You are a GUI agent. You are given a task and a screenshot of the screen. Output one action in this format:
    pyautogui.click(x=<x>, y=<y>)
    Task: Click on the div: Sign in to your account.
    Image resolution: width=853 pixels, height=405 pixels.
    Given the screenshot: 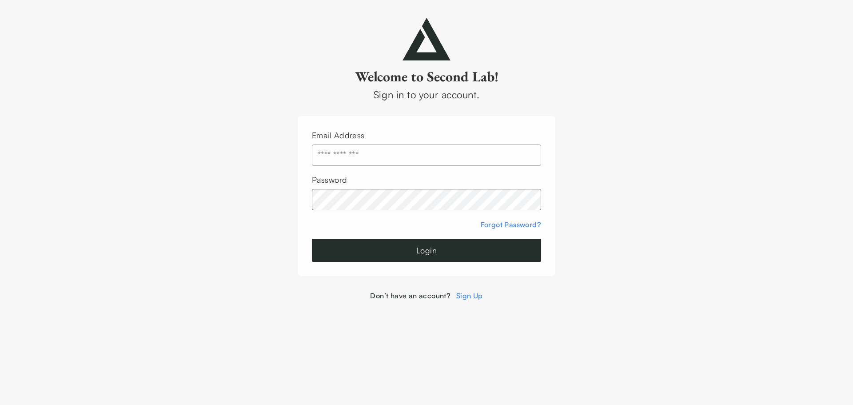 What is the action you would take?
    pyautogui.click(x=426, y=94)
    